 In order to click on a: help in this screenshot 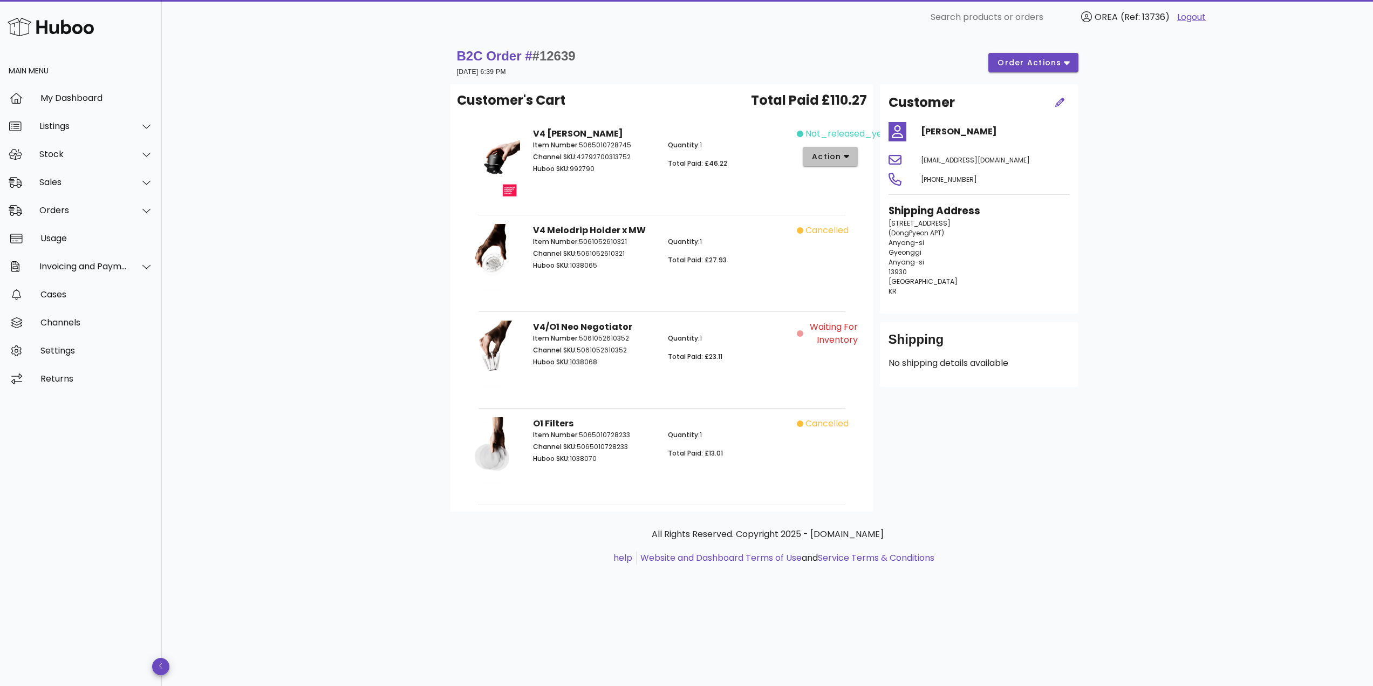, I will do `click(622, 557)`.